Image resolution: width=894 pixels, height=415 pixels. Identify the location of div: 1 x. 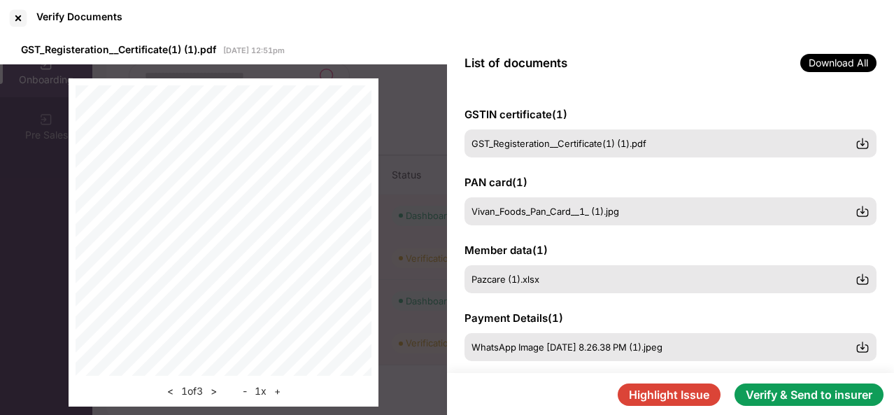
(262, 391).